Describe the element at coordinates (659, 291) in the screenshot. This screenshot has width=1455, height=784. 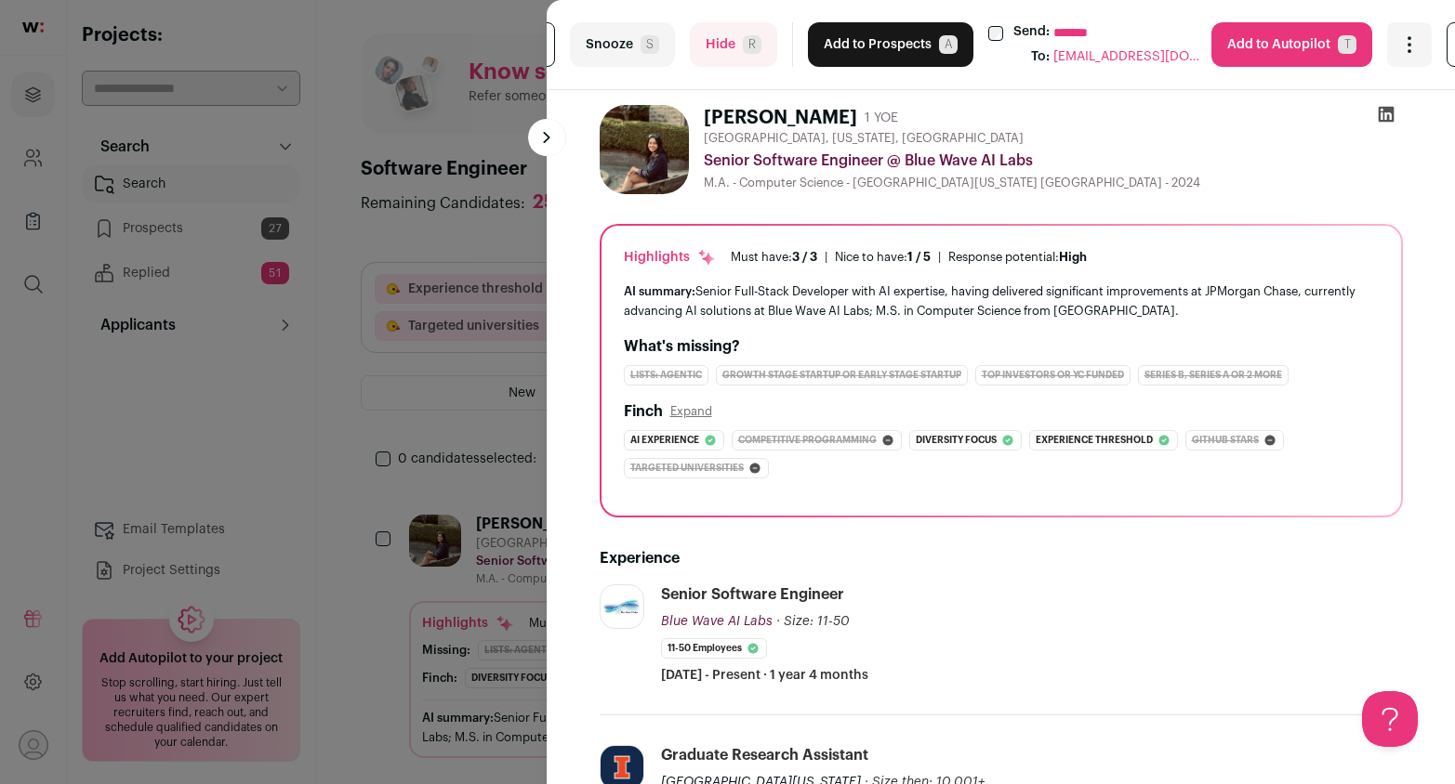
I see `span: AI summary:` at that location.